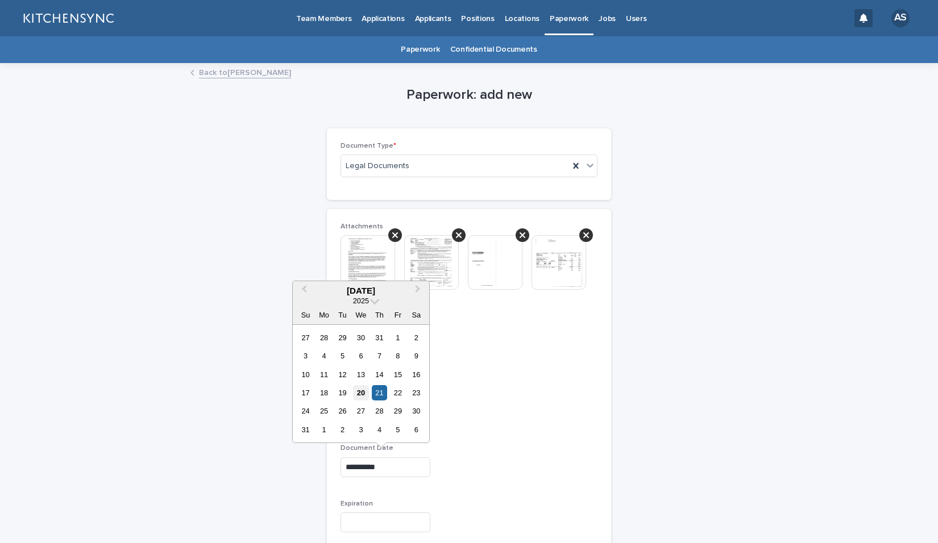  What do you see at coordinates (342, 338) in the screenshot?
I see `div: Choose Tuesday, July 29th, 2025` at bounding box center [342, 338].